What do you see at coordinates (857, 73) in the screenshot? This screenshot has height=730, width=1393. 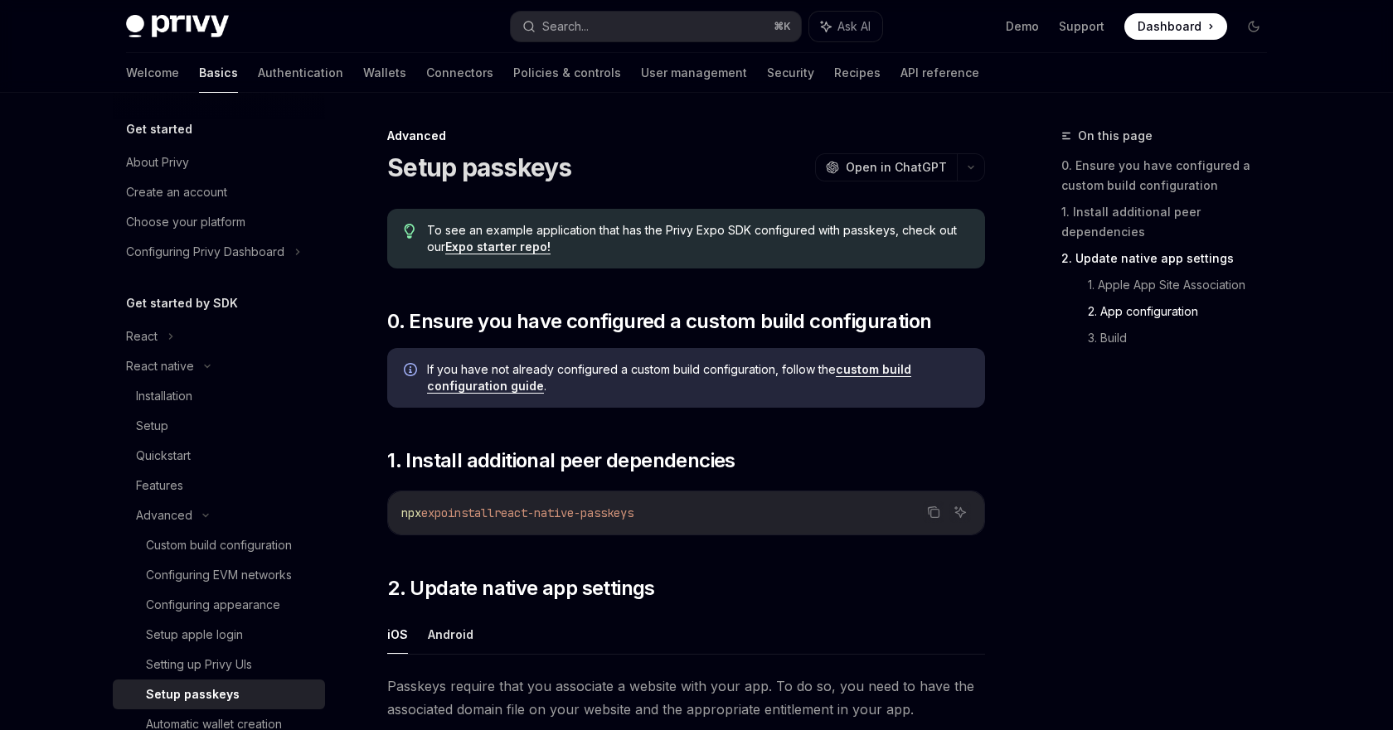 I see `a: Recipes` at bounding box center [857, 73].